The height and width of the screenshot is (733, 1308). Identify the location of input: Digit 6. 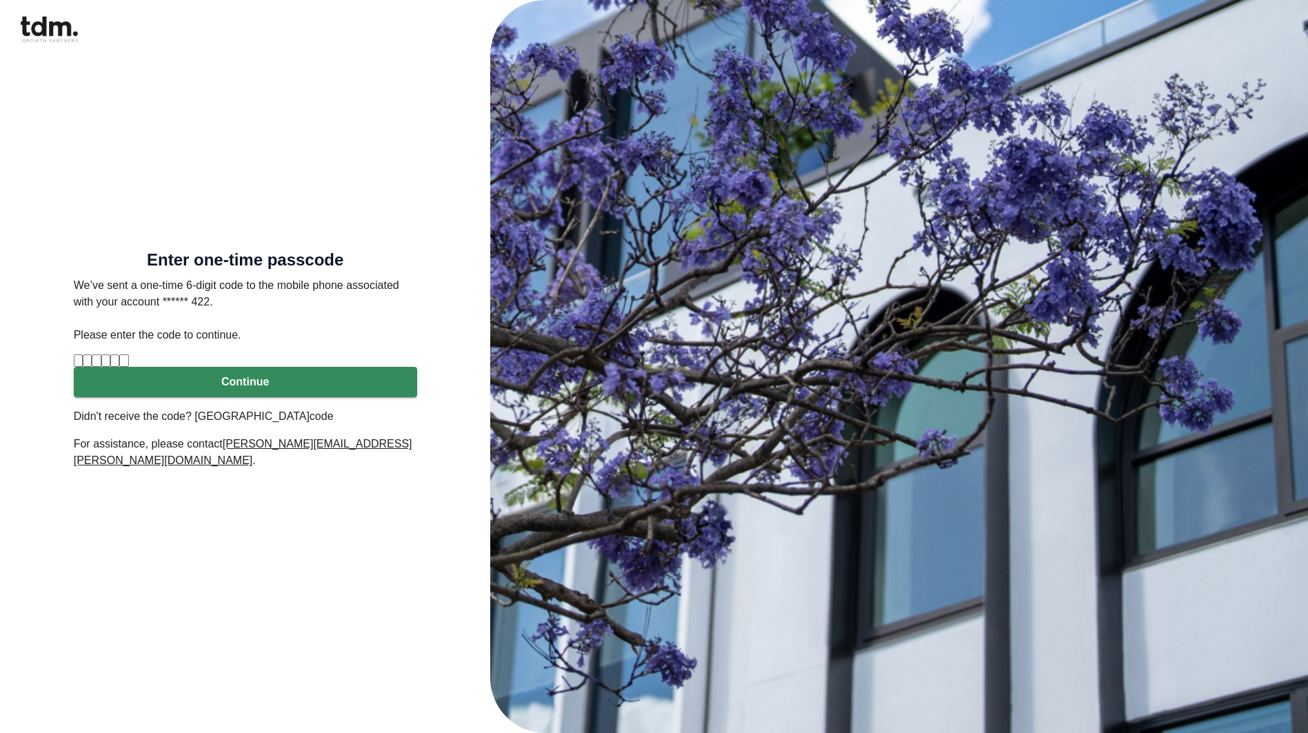
(123, 361).